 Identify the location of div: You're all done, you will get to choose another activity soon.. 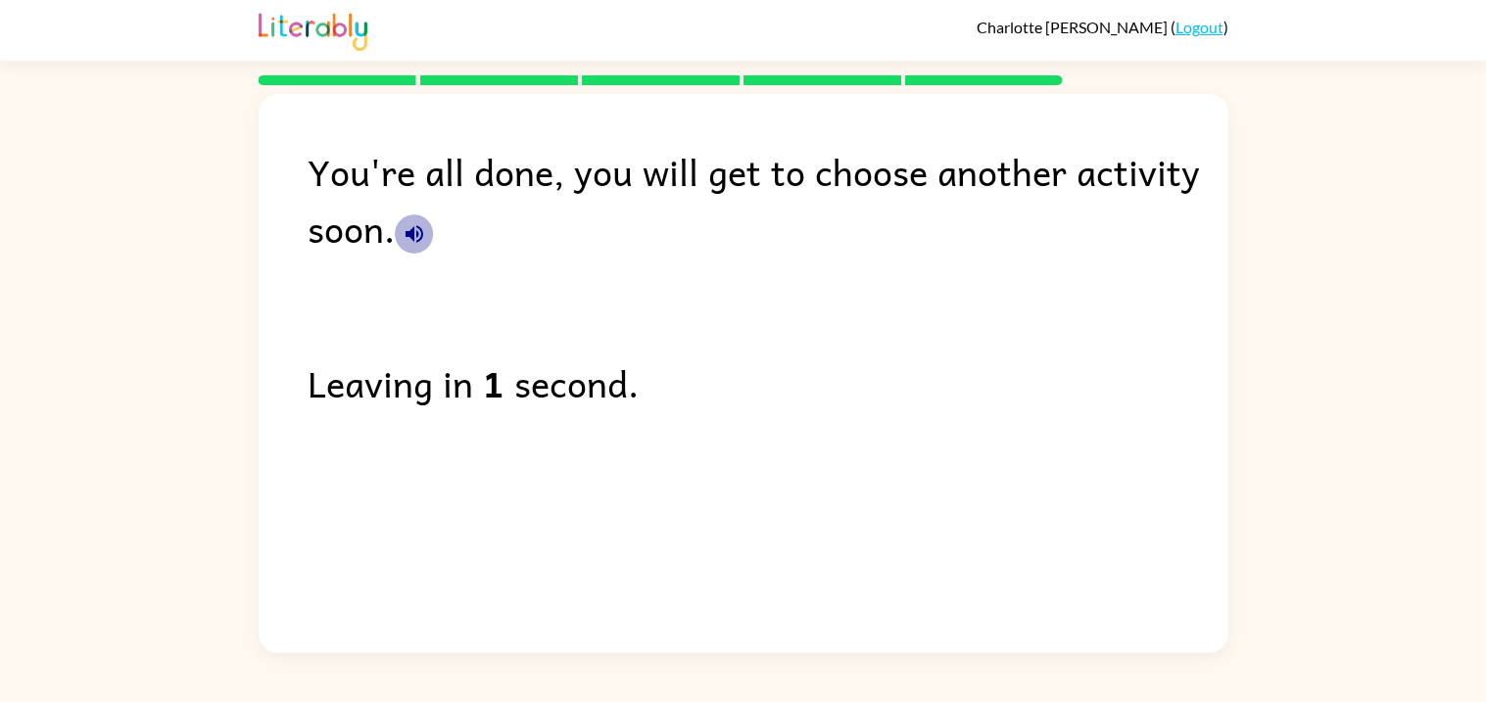
(768, 200).